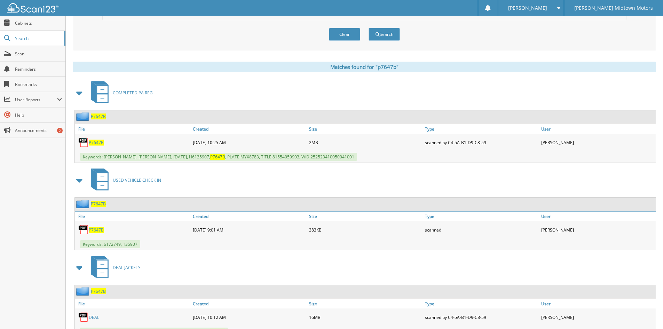 The height and width of the screenshot is (329, 663). I want to click on a: DEAL, so click(94, 317).